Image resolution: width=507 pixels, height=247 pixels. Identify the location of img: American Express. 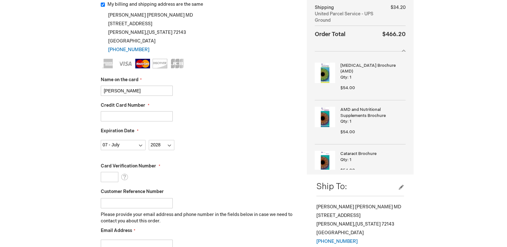
(108, 64).